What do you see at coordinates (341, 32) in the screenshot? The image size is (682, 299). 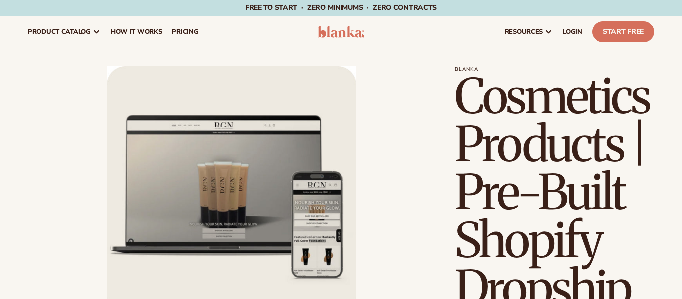 I see `img: logo` at bounding box center [341, 32].